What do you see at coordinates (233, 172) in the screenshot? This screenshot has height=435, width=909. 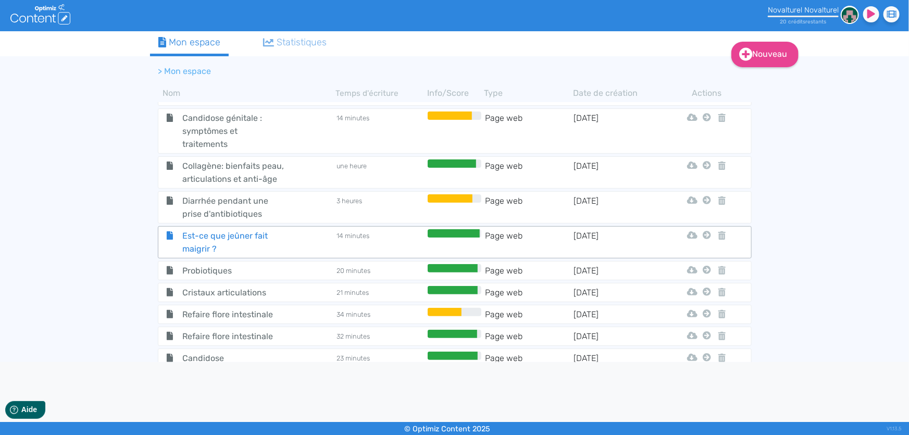 I see `span: Collagène: bienfaits peau, articulations et anti-âge` at bounding box center [233, 172].